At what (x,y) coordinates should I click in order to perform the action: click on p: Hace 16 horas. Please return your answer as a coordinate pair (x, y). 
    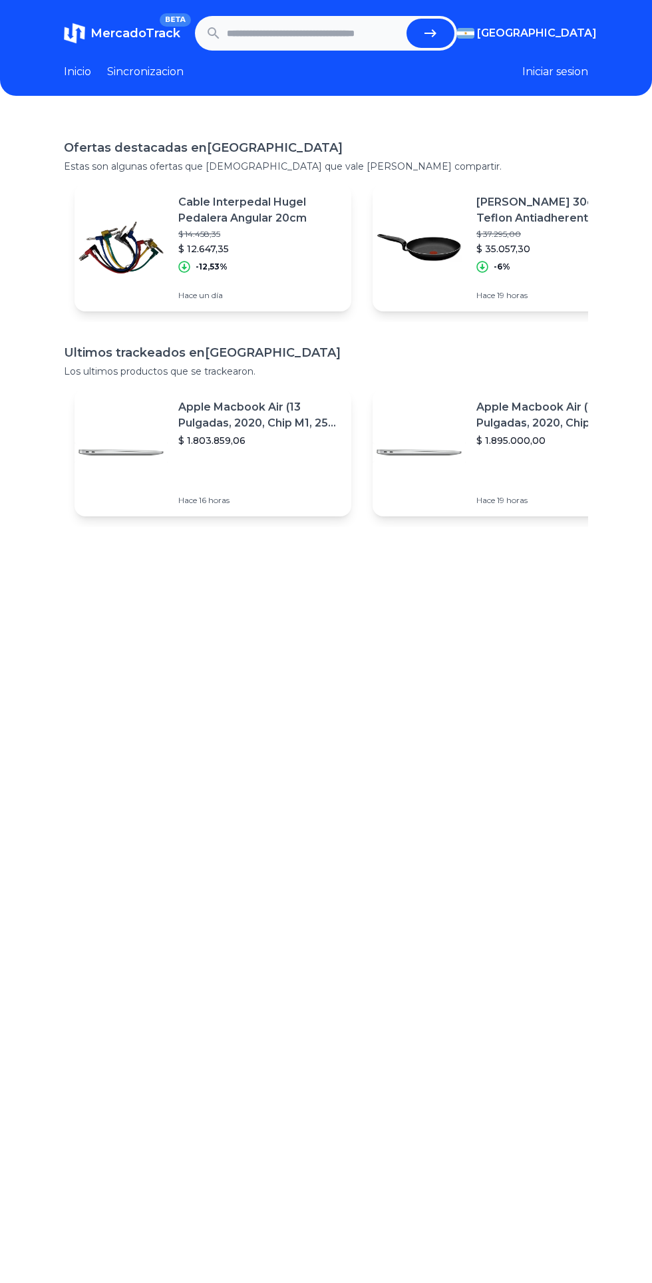
    Looking at the image, I should click on (259, 500).